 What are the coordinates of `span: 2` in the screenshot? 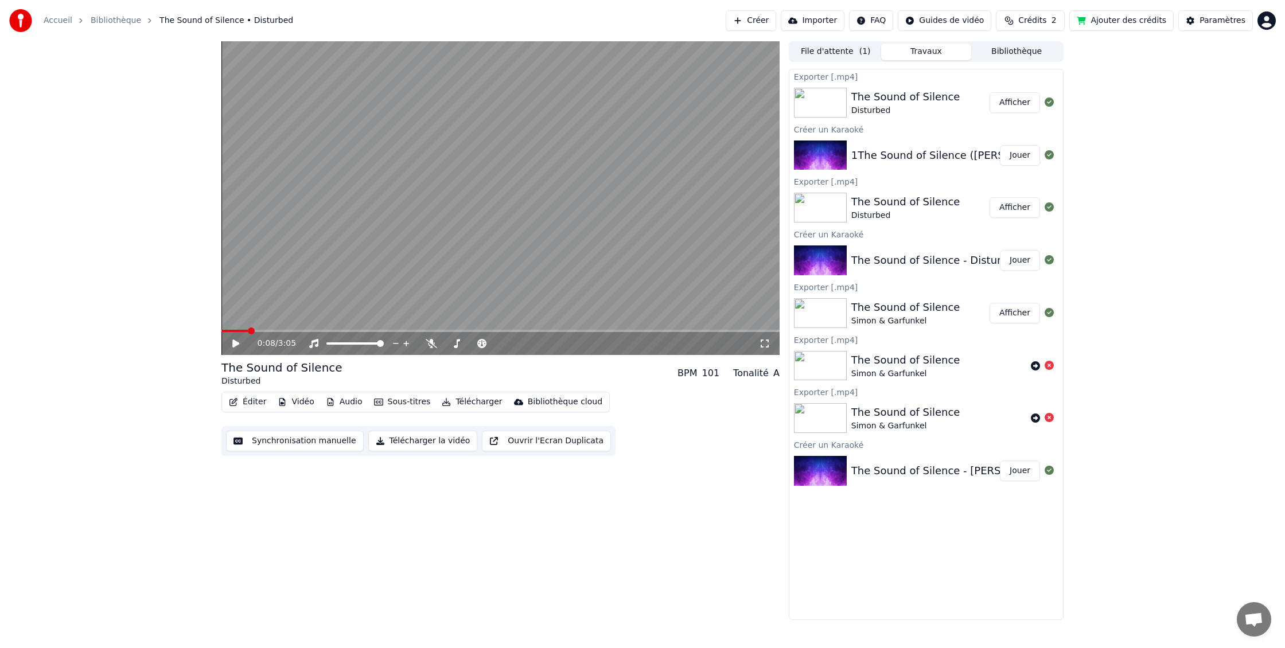 It's located at (1054, 21).